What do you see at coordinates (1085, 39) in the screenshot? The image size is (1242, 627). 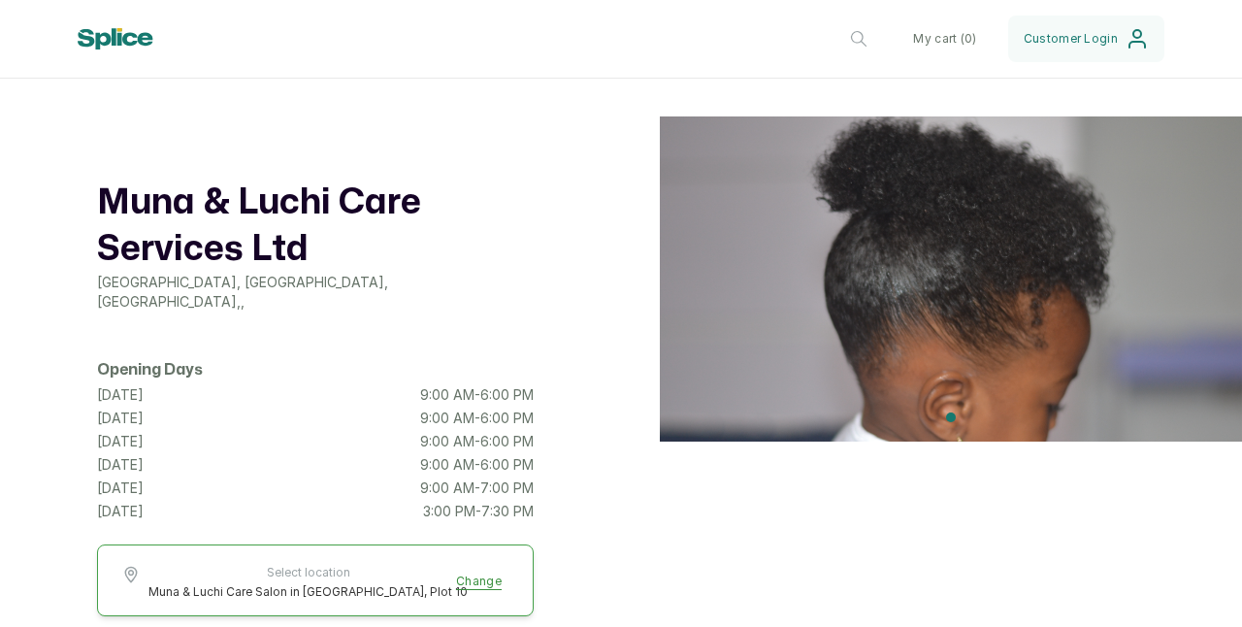 I see `button: Customer Login` at bounding box center [1085, 39].